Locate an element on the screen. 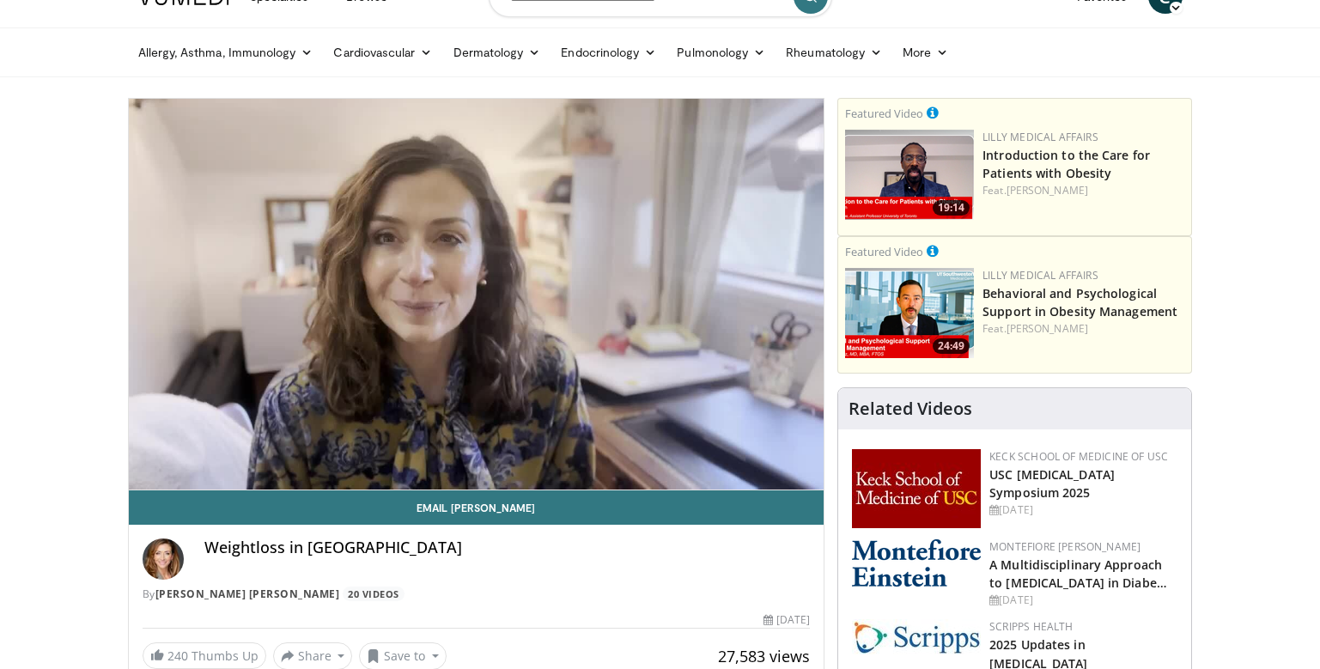 This screenshot has width=1320, height=669. a: Behavioral and Psychological Support in Obesity Management is located at coordinates (1080, 302).